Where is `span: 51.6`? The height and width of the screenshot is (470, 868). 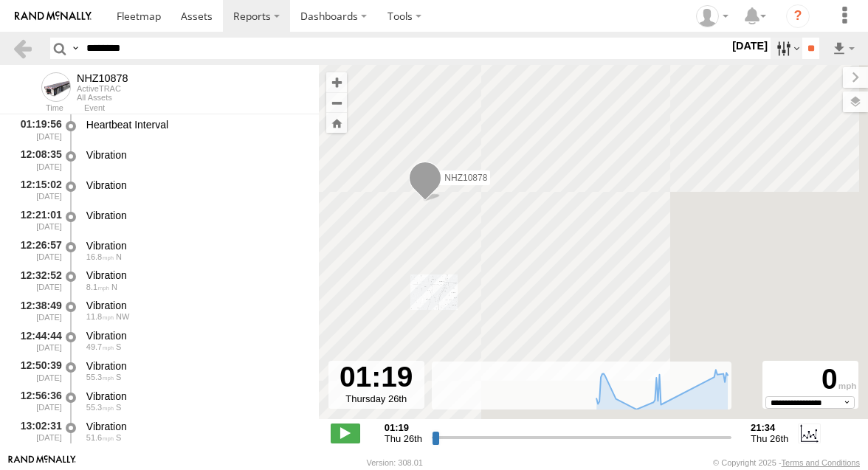
span: 51.6 is located at coordinates (100, 438).